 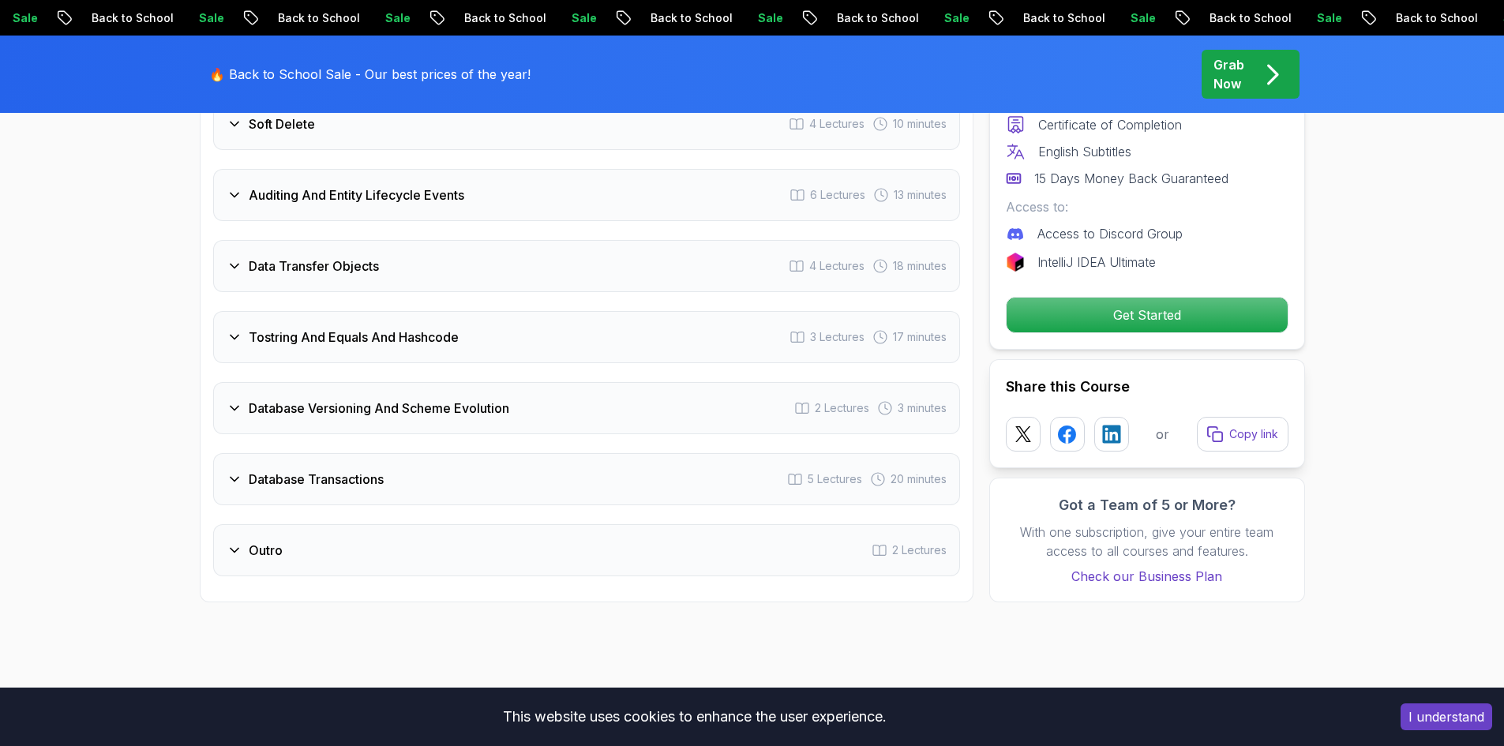 What do you see at coordinates (354, 337) in the screenshot?
I see `h3: Tostring And Equals And Hashcode` at bounding box center [354, 337].